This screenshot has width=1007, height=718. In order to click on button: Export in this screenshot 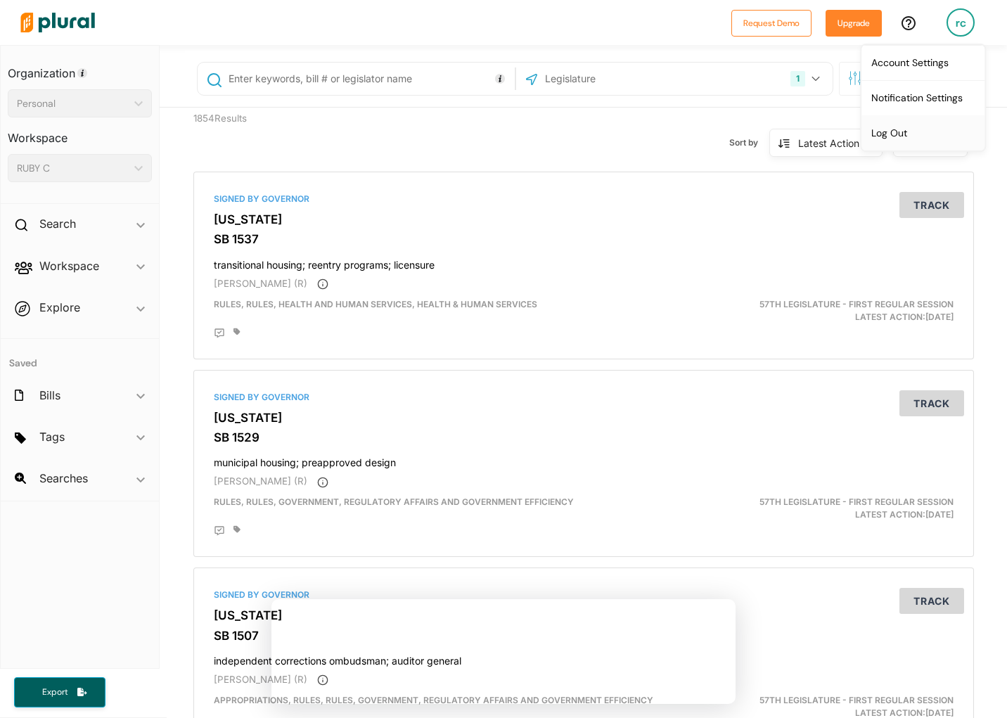, I will do `click(60, 692)`.